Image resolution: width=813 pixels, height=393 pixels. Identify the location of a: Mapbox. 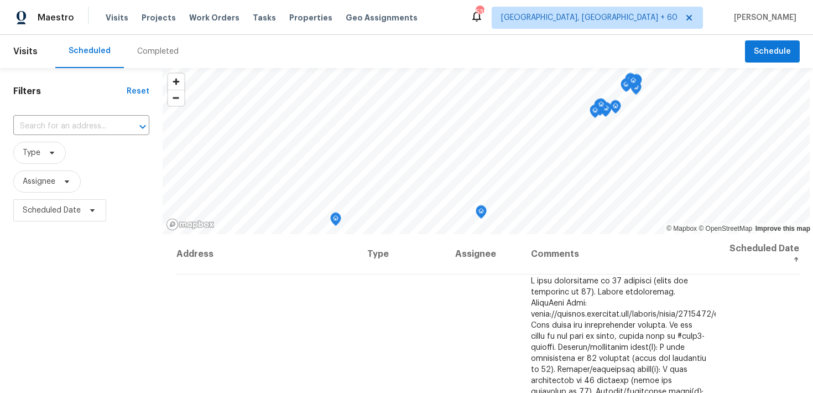
(682, 229).